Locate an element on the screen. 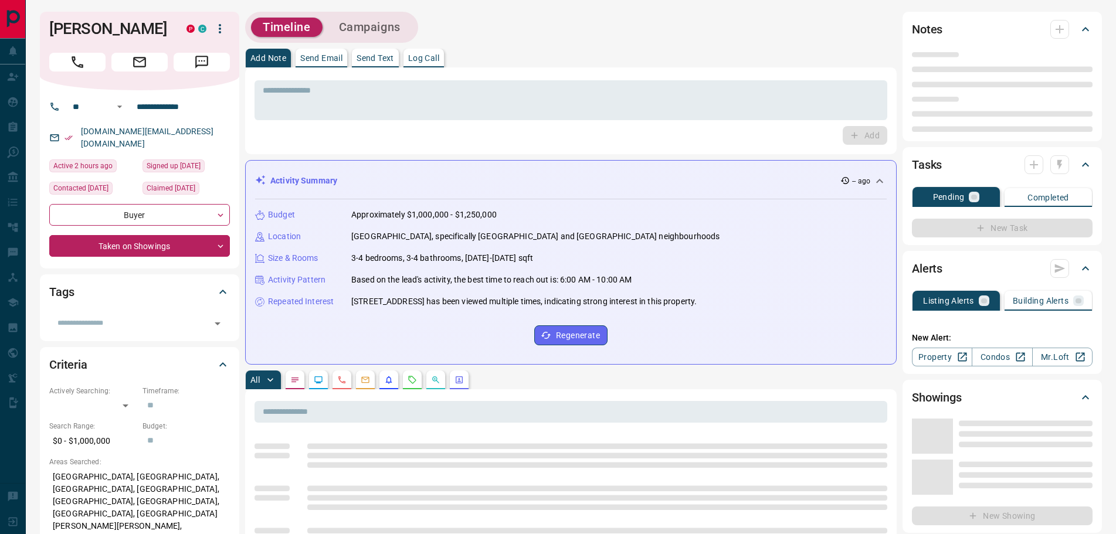 The width and height of the screenshot is (1116, 534). p: Pending is located at coordinates (949, 197).